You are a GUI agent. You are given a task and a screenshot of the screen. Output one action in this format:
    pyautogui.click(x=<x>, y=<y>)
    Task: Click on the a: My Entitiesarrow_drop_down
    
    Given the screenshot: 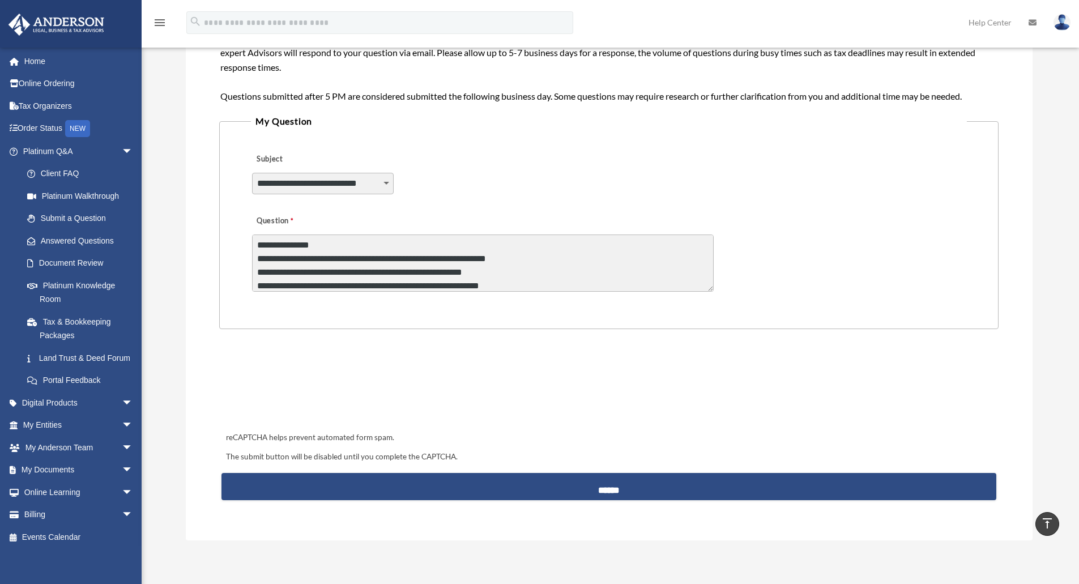 What is the action you would take?
    pyautogui.click(x=79, y=425)
    